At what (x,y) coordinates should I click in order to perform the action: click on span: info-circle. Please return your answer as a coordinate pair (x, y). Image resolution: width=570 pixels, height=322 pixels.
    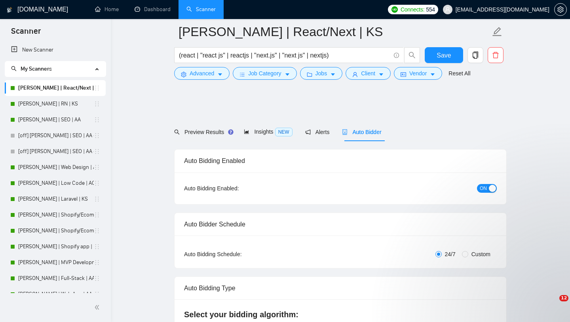
    Looking at the image, I should click on (396, 55).